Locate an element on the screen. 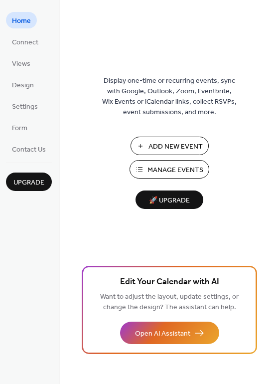 This screenshot has height=384, width=279. span: Want to adjust the layout, update settings, or change the design? The assistant can help. is located at coordinates (170, 302).